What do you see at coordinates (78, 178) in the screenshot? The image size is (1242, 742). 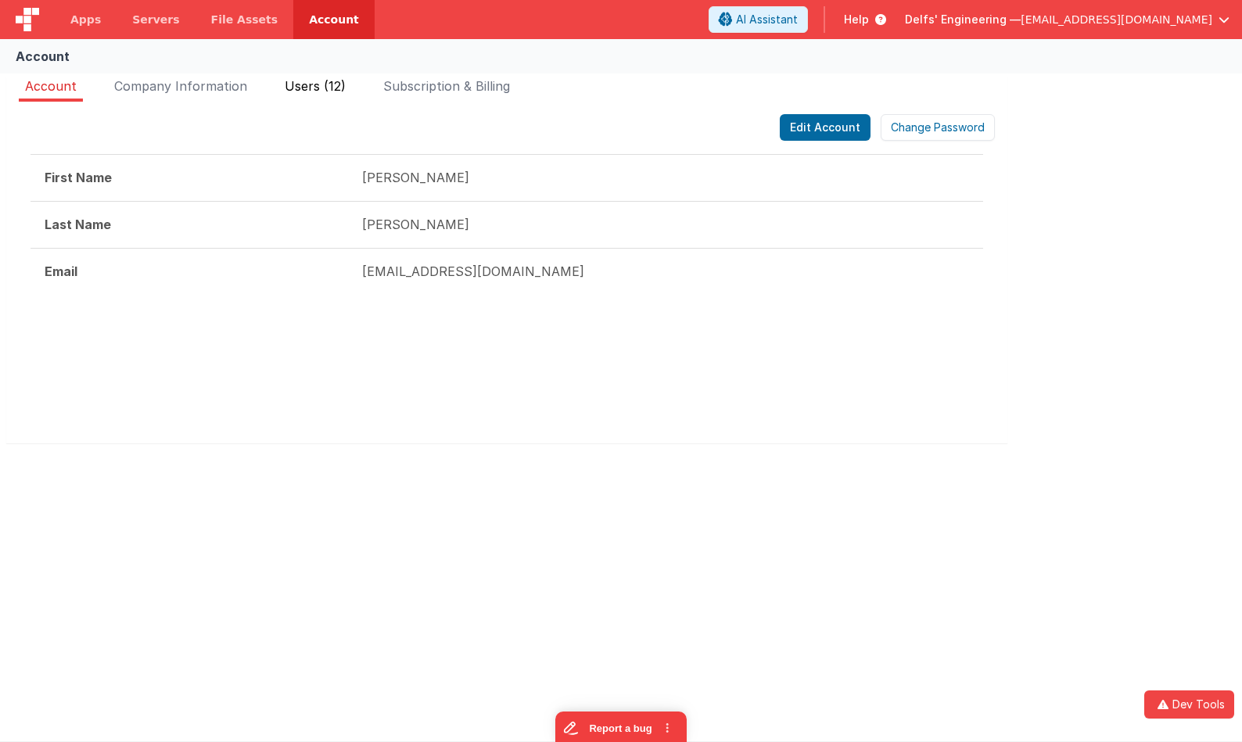 I see `strong: First Name` at bounding box center [78, 178].